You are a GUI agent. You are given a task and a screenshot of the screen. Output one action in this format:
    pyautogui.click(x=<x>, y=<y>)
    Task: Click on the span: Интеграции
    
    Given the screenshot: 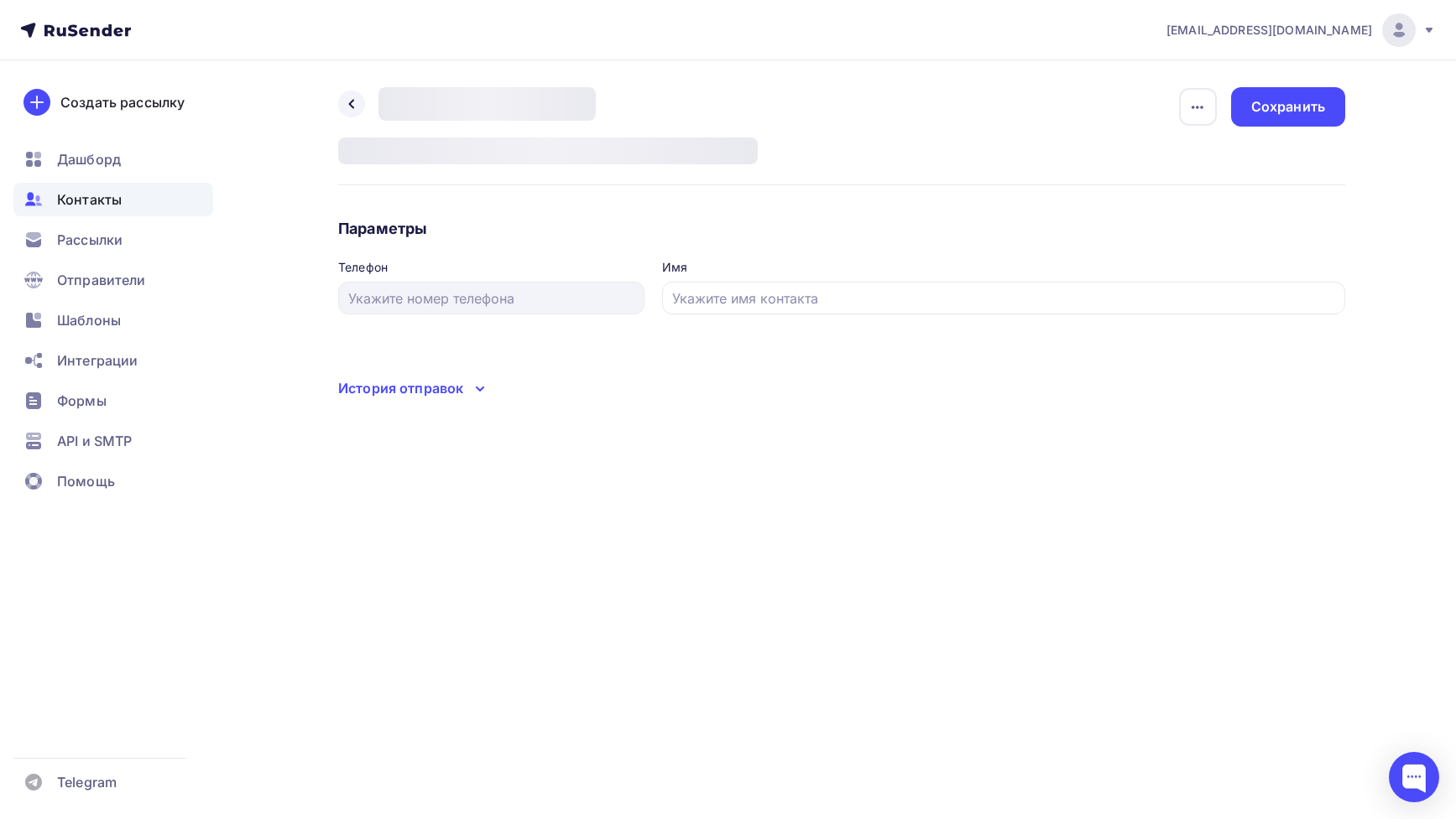 What is the action you would take?
    pyautogui.click(x=97, y=361)
    